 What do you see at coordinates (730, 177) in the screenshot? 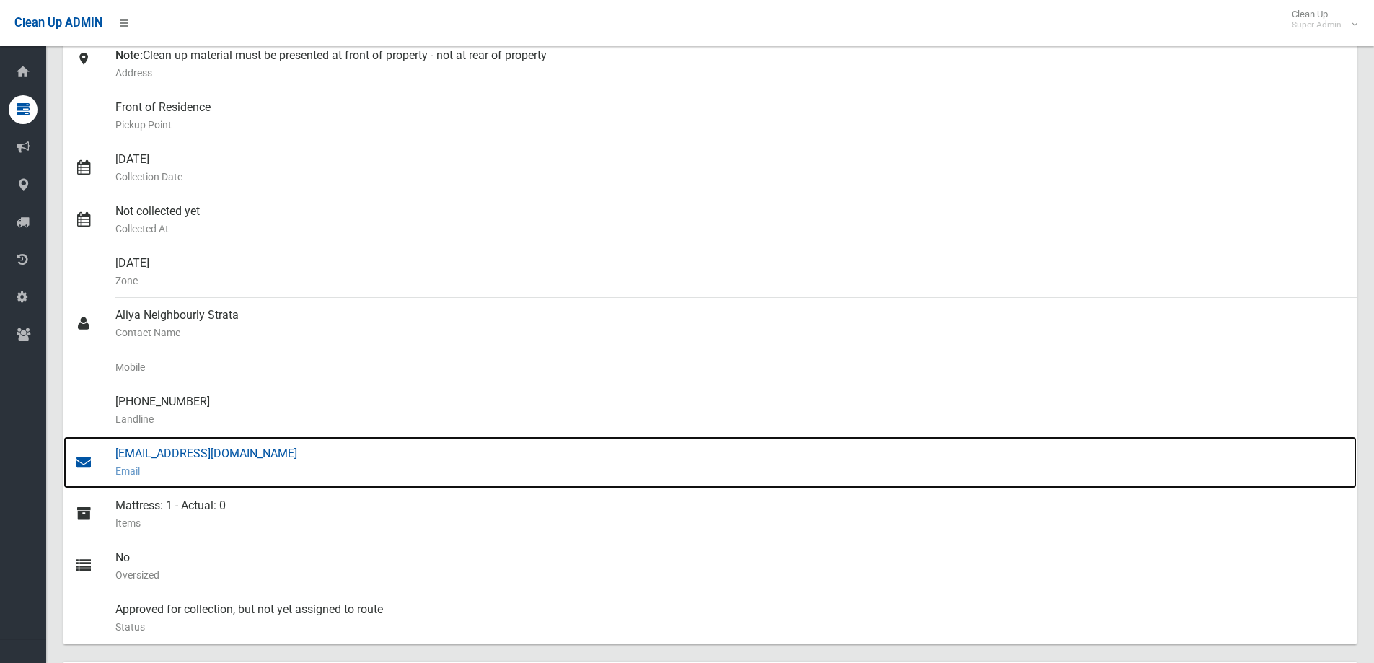
I see `small: Collection Date` at bounding box center [730, 177].